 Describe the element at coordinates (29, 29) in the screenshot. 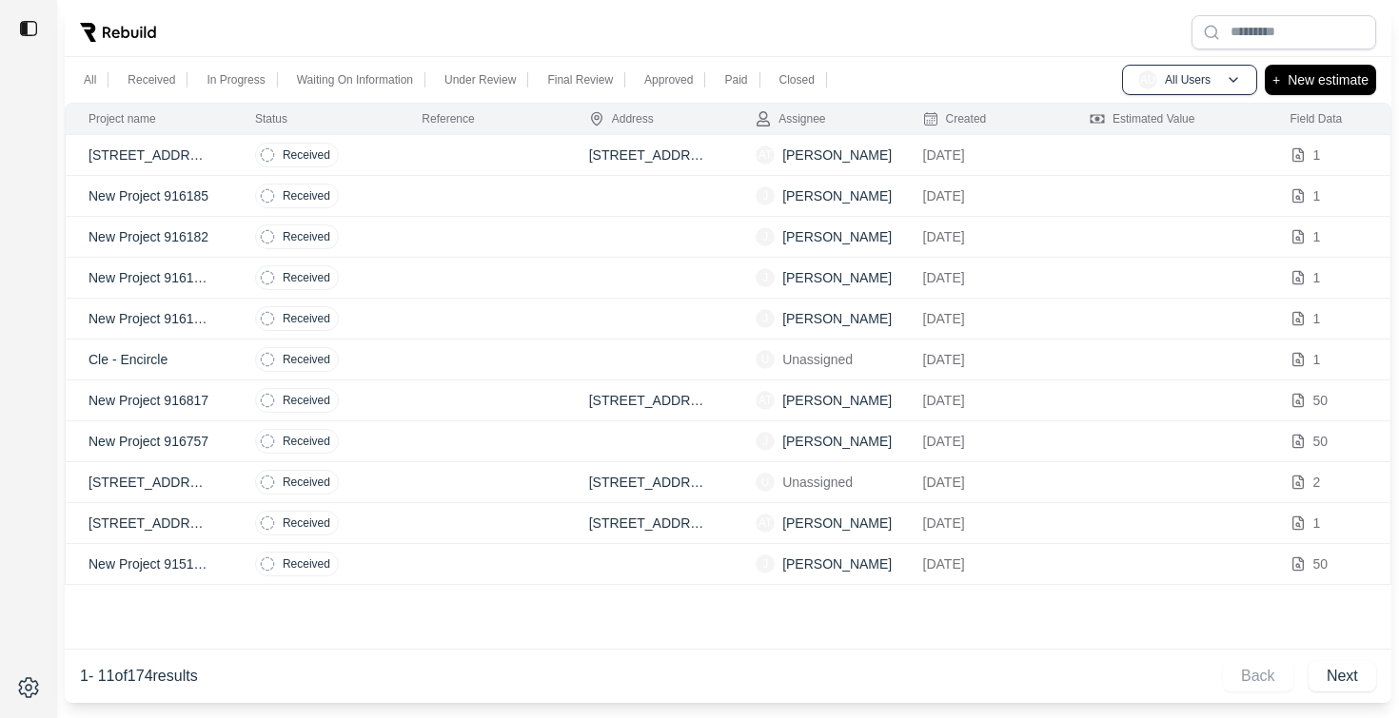

I see `img: toggle sidebar` at that location.